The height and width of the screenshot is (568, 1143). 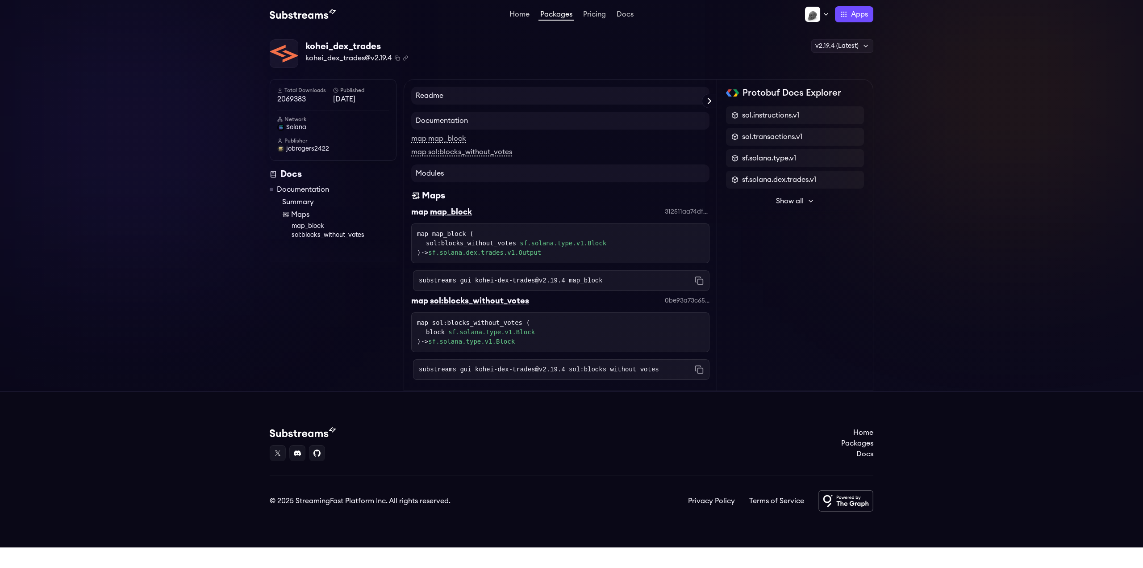 I want to click on span: jobrogers2422, so click(x=308, y=149).